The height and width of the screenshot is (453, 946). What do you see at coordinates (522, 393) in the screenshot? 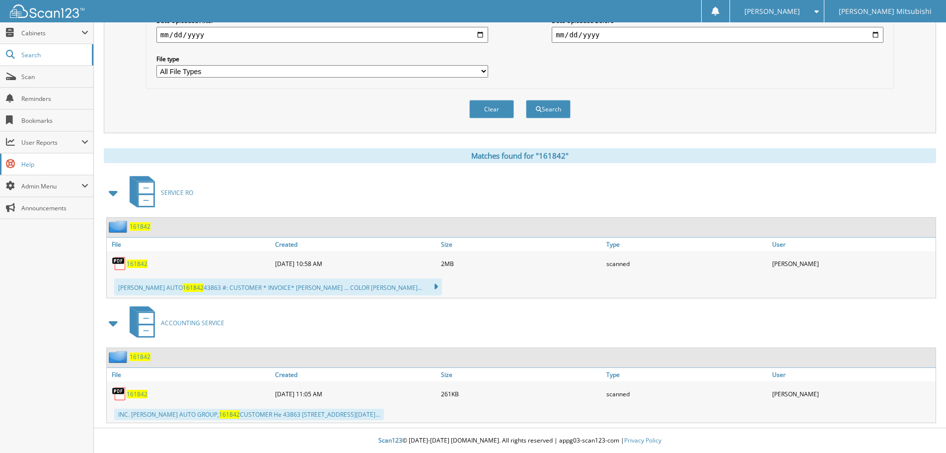
I see `div: 261KB` at bounding box center [522, 393].